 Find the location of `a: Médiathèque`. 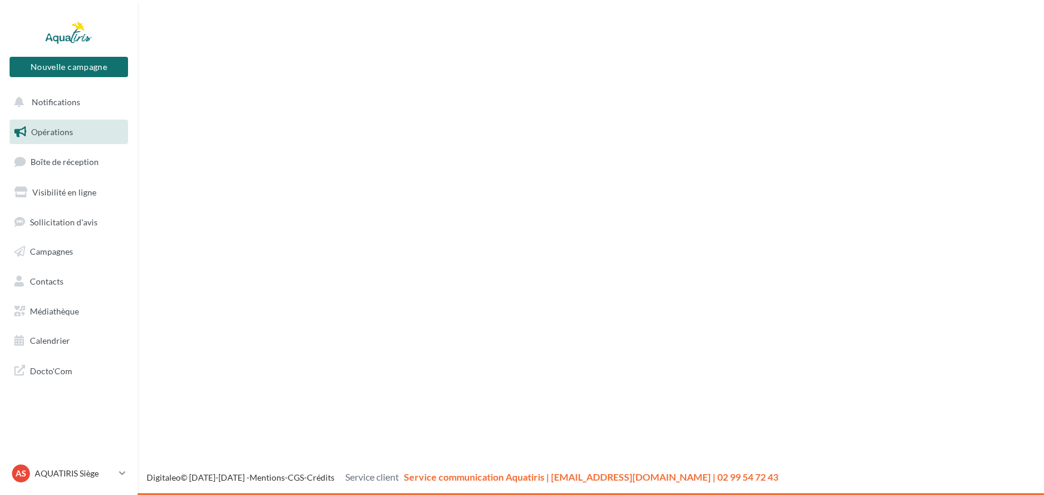

a: Médiathèque is located at coordinates (69, 312).